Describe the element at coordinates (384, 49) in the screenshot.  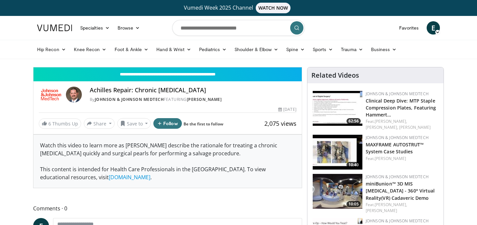
I see `a: Business` at that location.